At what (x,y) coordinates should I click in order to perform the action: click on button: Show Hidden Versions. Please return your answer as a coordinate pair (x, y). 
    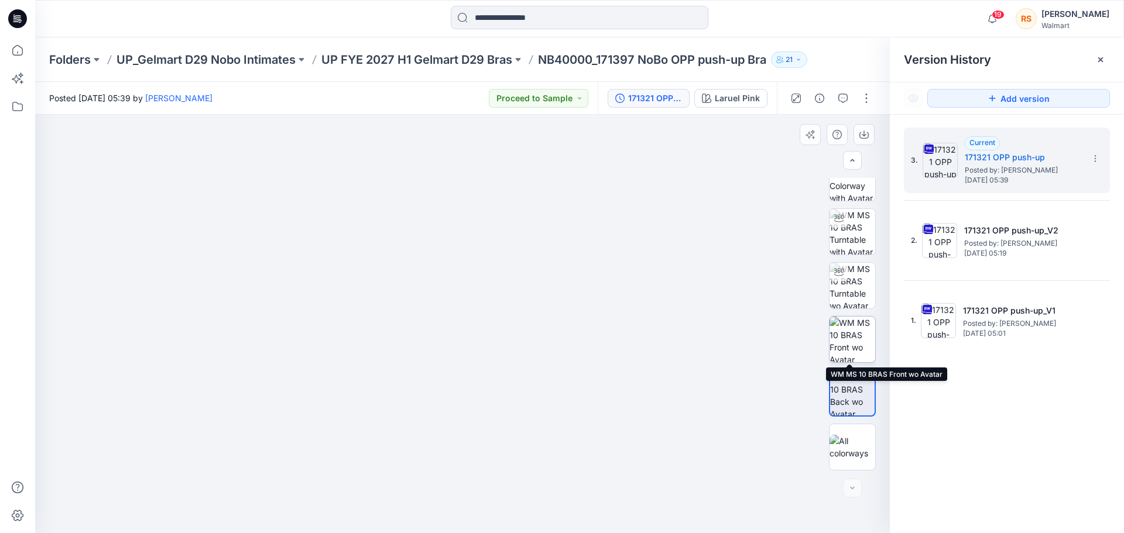
    Looking at the image, I should click on (914, 98).